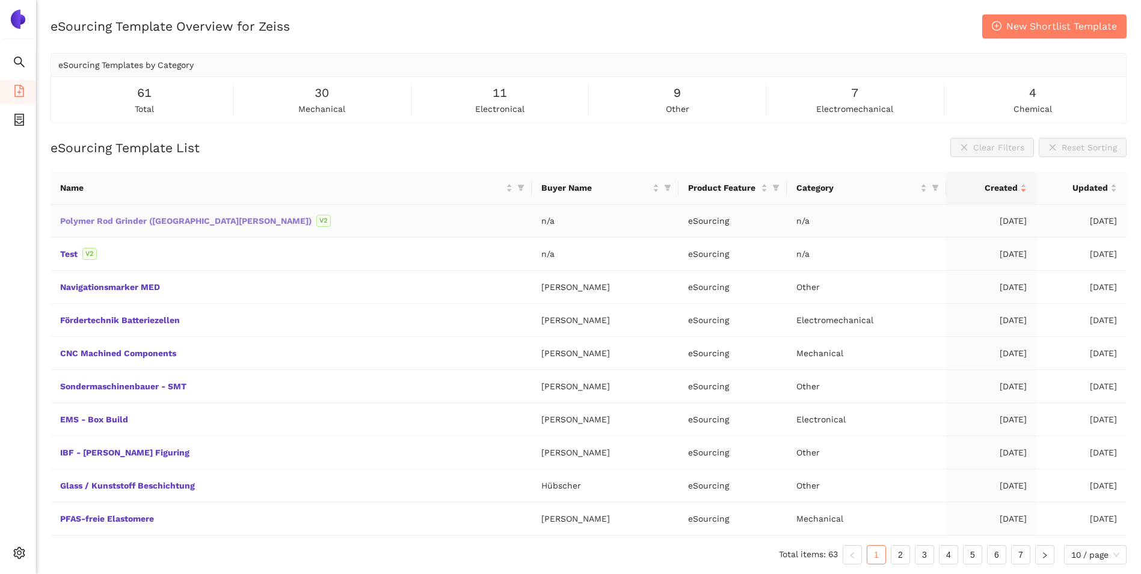  Describe the element at coordinates (1045, 555) in the screenshot. I see `span: right` at that location.